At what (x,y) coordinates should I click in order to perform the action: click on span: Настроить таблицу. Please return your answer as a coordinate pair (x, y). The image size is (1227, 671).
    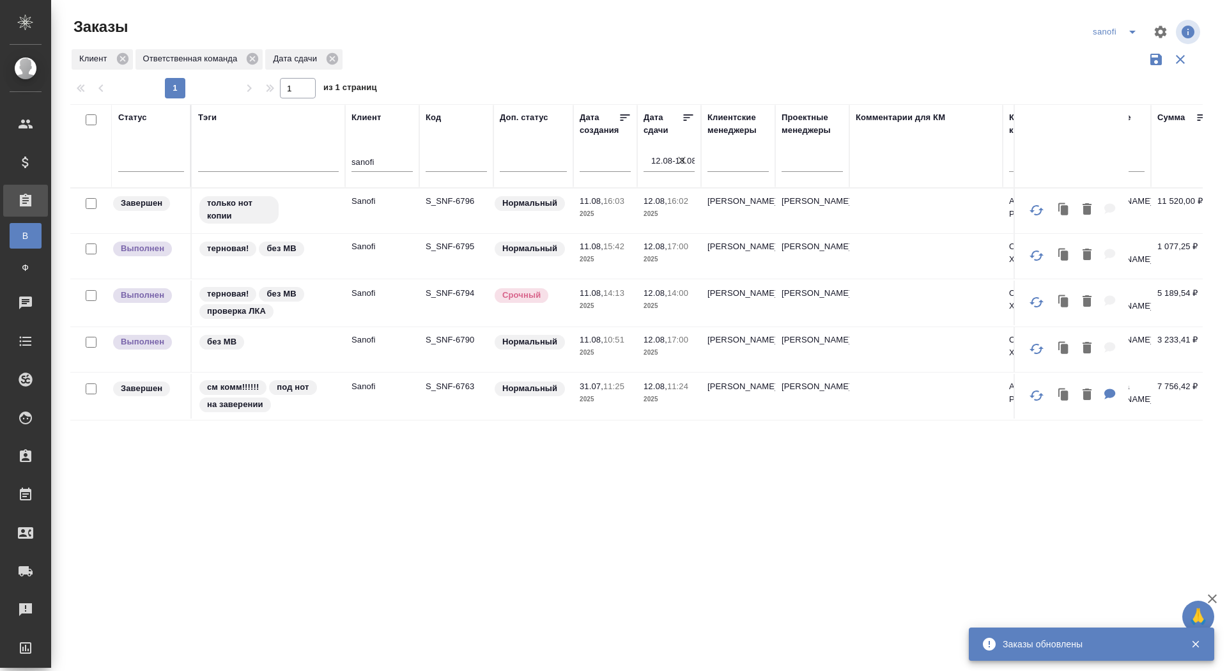
    Looking at the image, I should click on (1160, 32).